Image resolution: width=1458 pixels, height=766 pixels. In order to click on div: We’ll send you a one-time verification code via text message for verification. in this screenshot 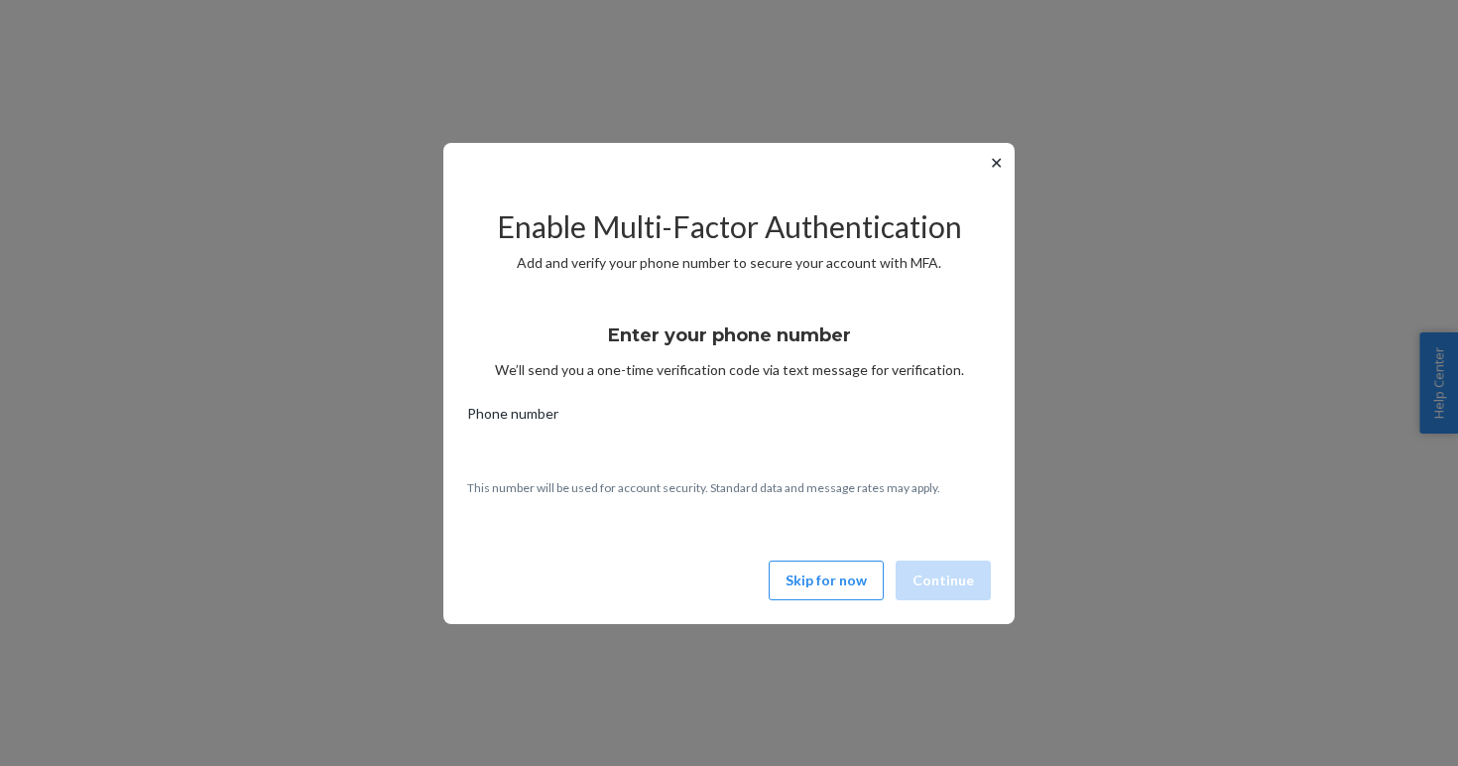, I will do `click(729, 343)`.